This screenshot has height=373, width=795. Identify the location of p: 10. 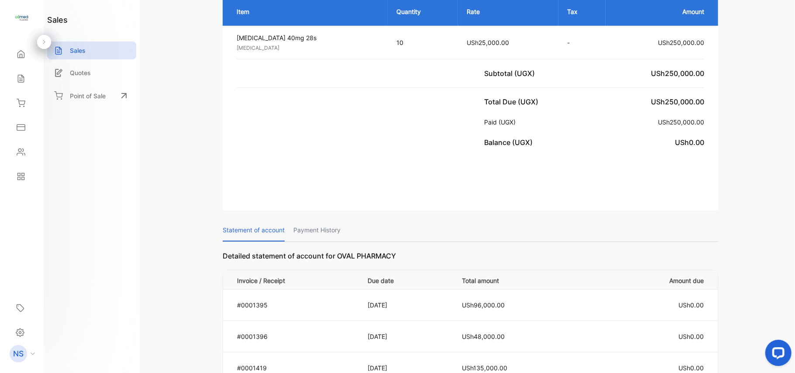
(422, 42).